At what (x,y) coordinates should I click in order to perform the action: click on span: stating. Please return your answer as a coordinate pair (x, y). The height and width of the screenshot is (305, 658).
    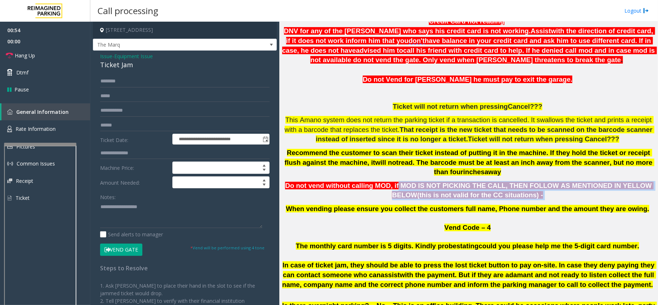
    Looking at the image, I should click on (467, 246).